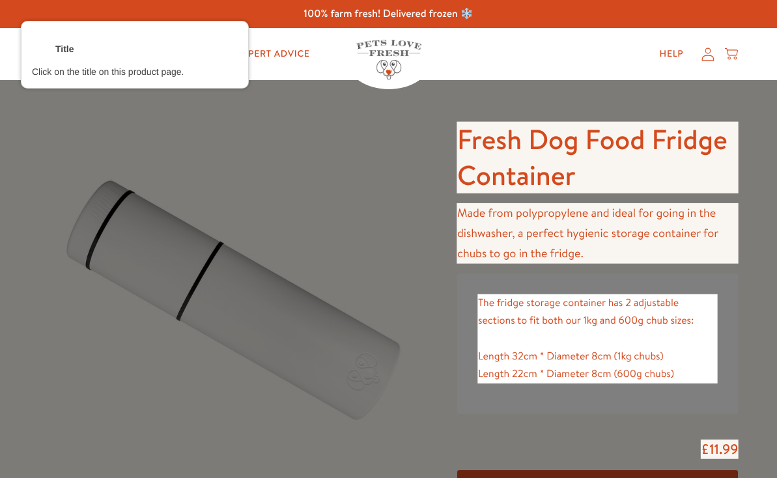 The height and width of the screenshot is (478, 777). Describe the element at coordinates (389, 59) in the screenshot. I see `img: Pets Love Fresh` at that location.